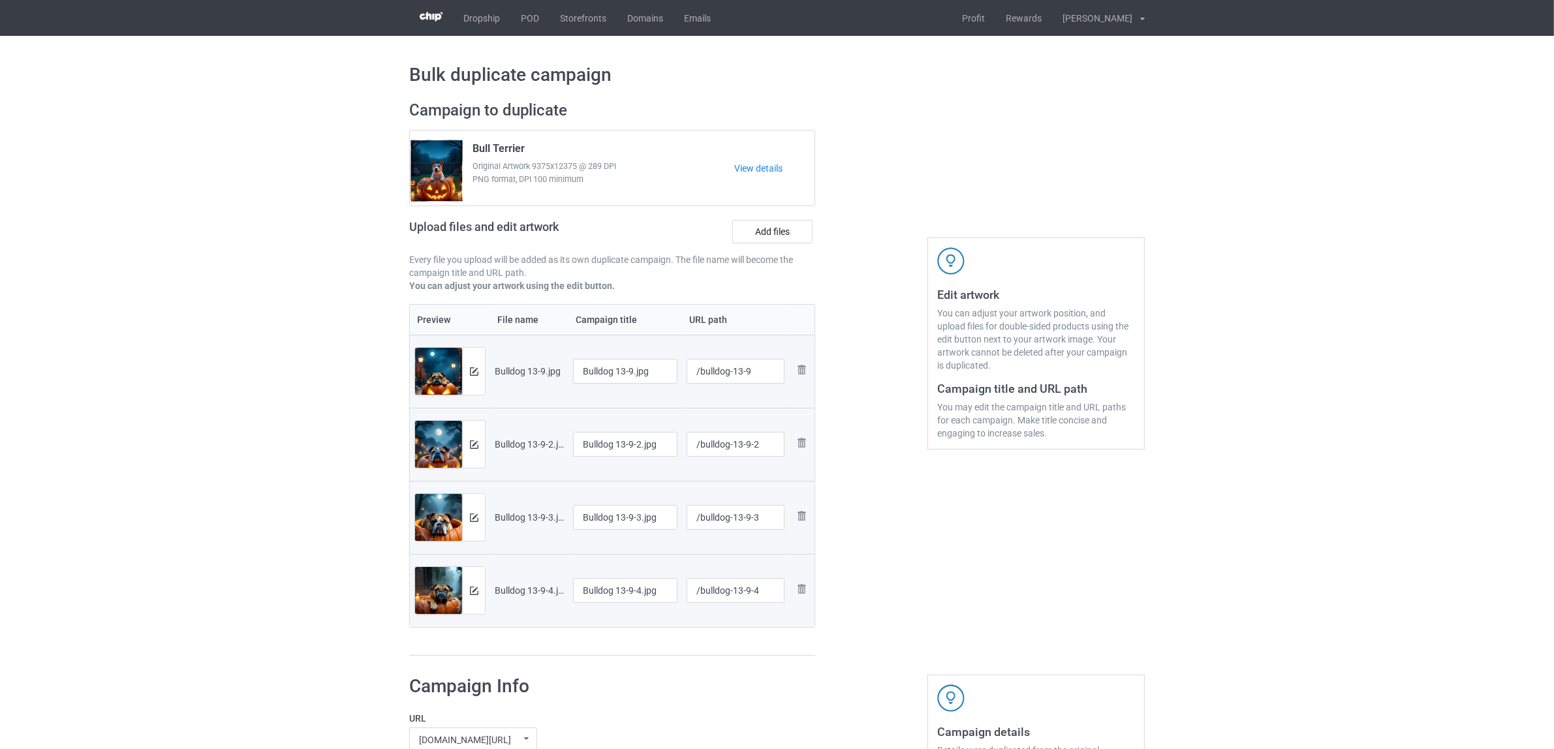 The image size is (1554, 749). Describe the element at coordinates (612, 110) in the screenshot. I see `h2: Campaign to duplicate` at that location.